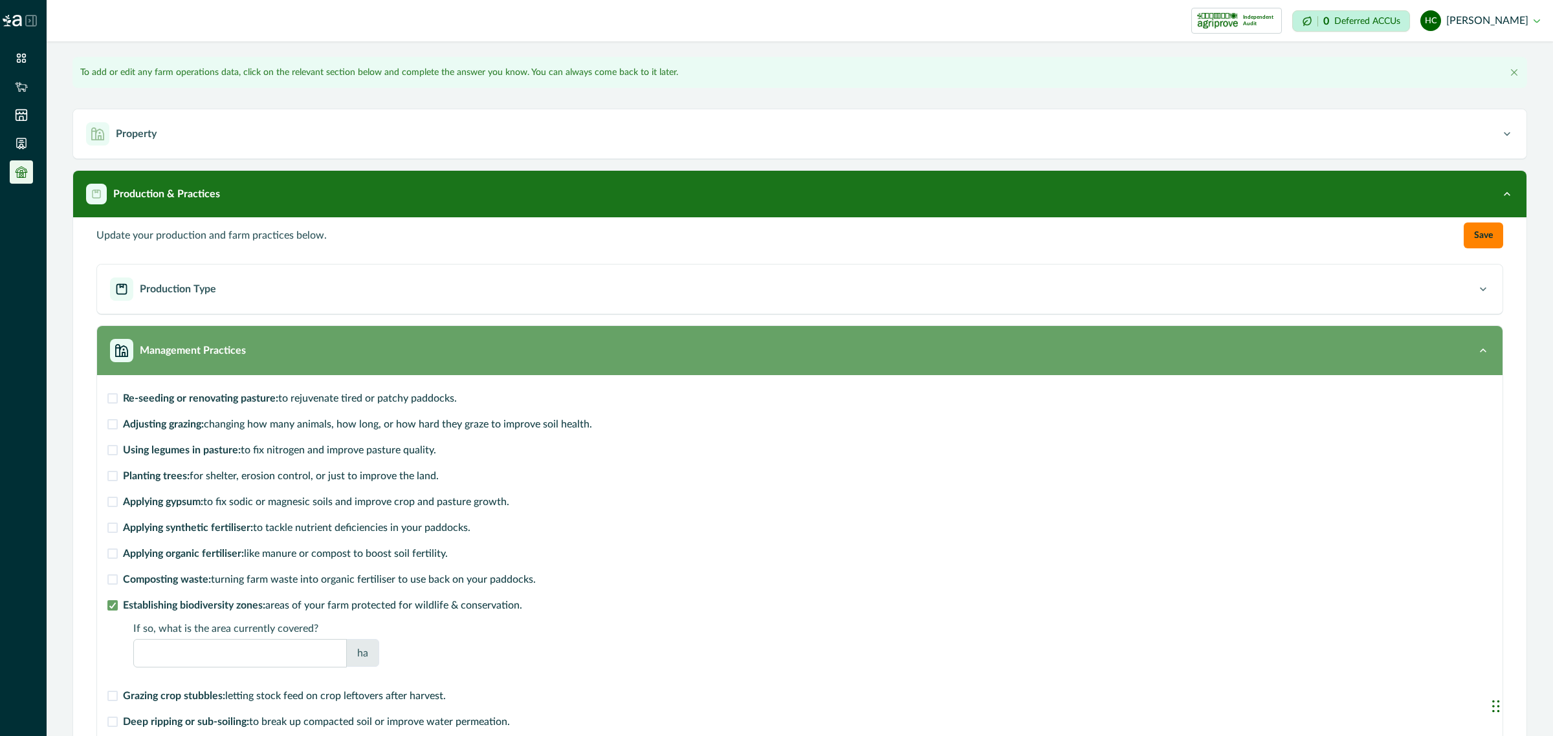 The width and height of the screenshot is (1553, 736). Describe the element at coordinates (174, 696) in the screenshot. I see `strong: Grazing crop stubbles:` at that location.